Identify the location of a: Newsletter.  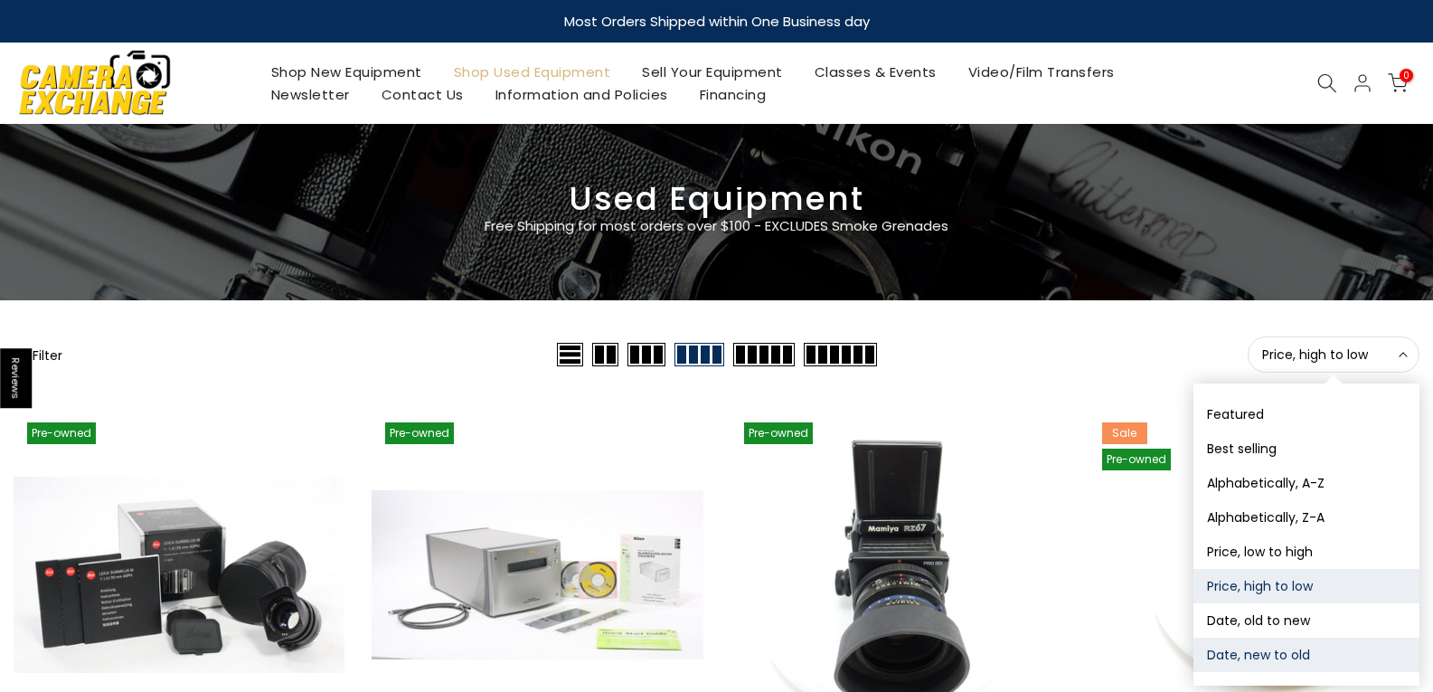
(310, 94).